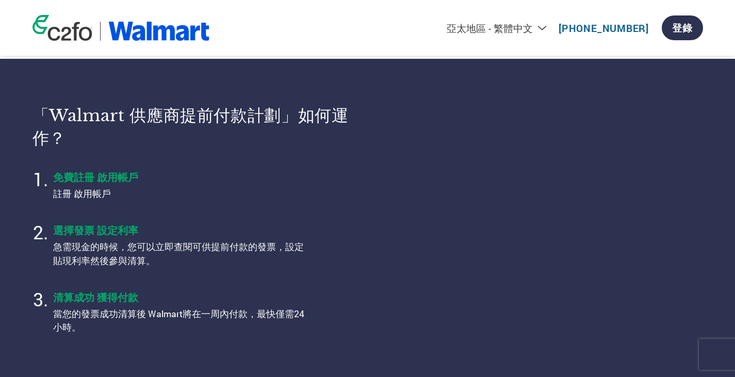 The width and height of the screenshot is (735, 377). I want to click on a: 登錄, so click(683, 28).